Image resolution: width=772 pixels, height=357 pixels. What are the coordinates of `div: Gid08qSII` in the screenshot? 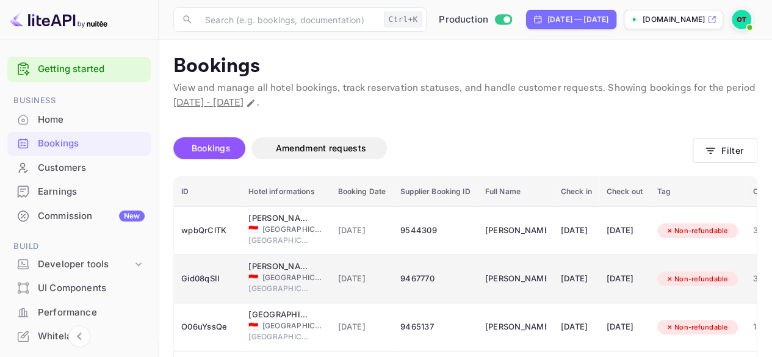 It's located at (207, 279).